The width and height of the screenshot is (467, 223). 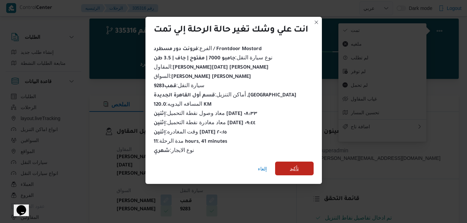 I want to click on span: نوع سيارة النقل :, so click(x=213, y=57).